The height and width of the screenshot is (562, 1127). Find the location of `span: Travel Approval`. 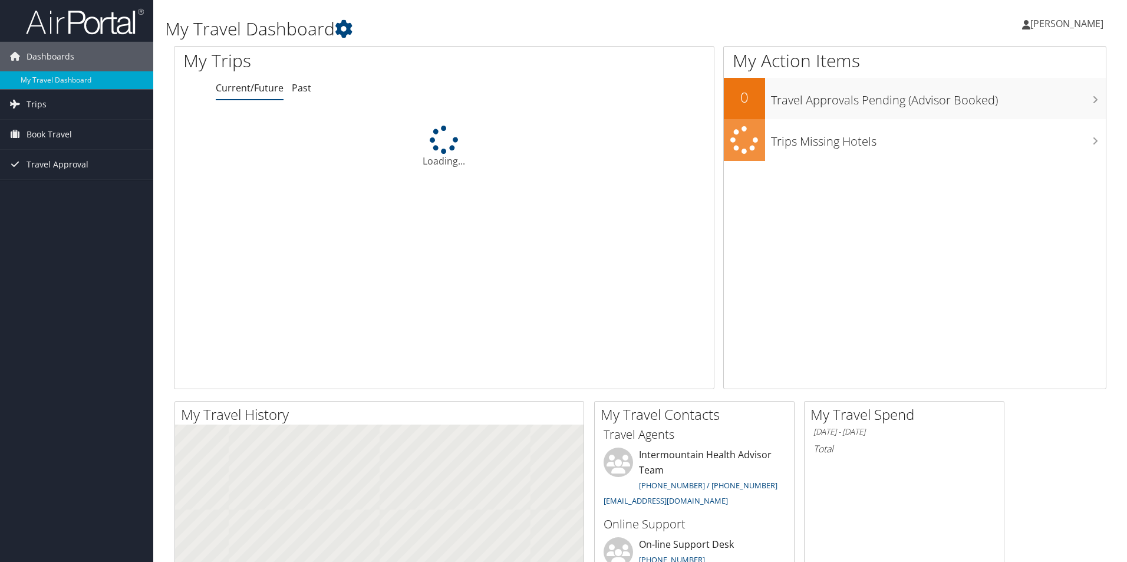

span: Travel Approval is located at coordinates (57, 164).